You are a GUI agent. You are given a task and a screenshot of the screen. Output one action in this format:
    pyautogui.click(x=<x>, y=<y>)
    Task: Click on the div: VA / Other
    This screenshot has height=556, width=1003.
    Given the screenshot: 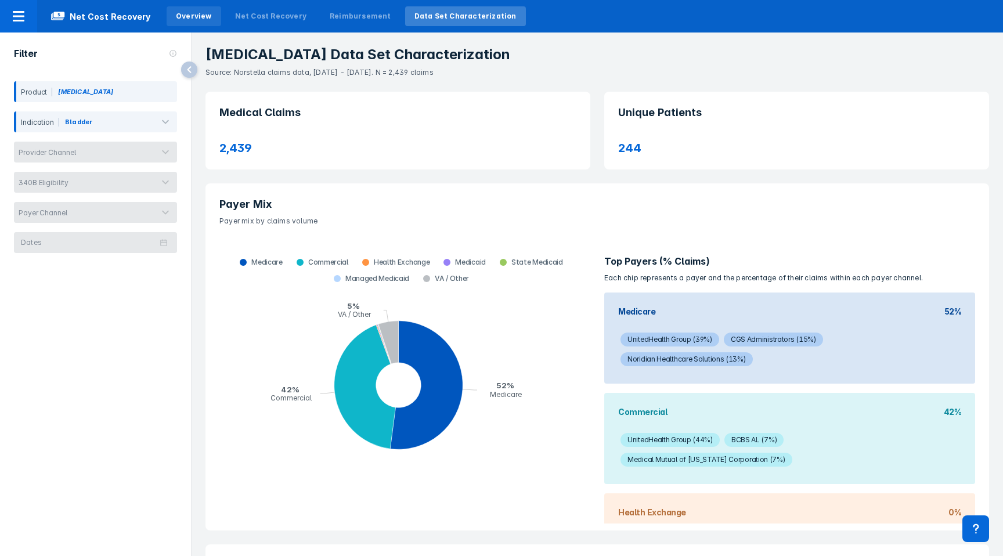 What is the action you would take?
    pyautogui.click(x=446, y=279)
    